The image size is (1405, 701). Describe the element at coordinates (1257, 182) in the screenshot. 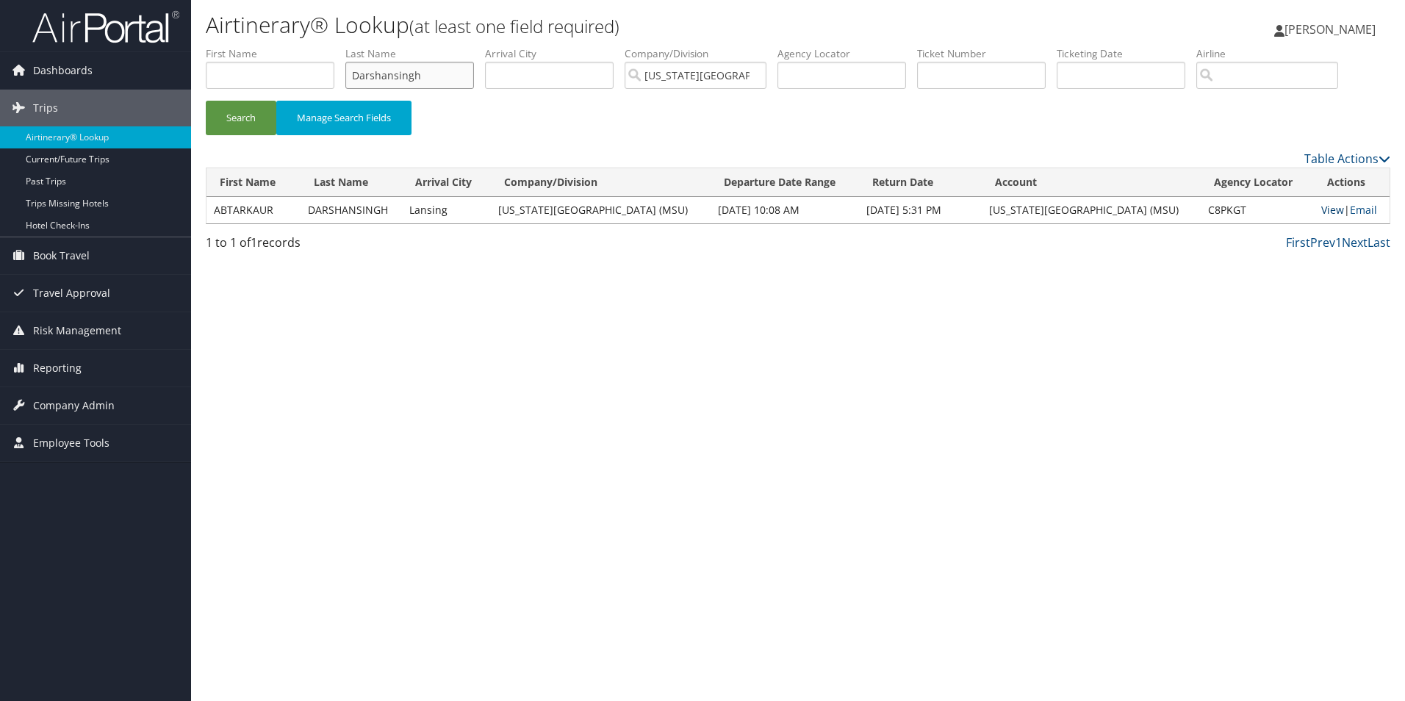

I see `th: Agency Locator: activate to sort column ascending` at that location.